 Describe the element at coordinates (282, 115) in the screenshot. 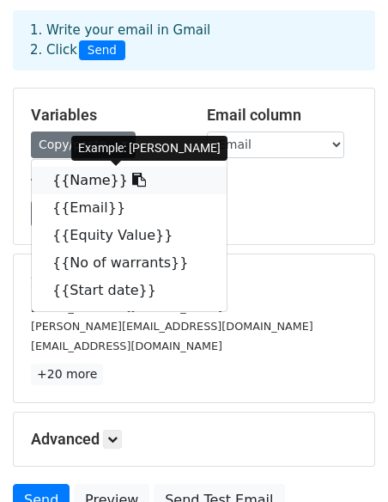

I see `h5: Email column` at that location.